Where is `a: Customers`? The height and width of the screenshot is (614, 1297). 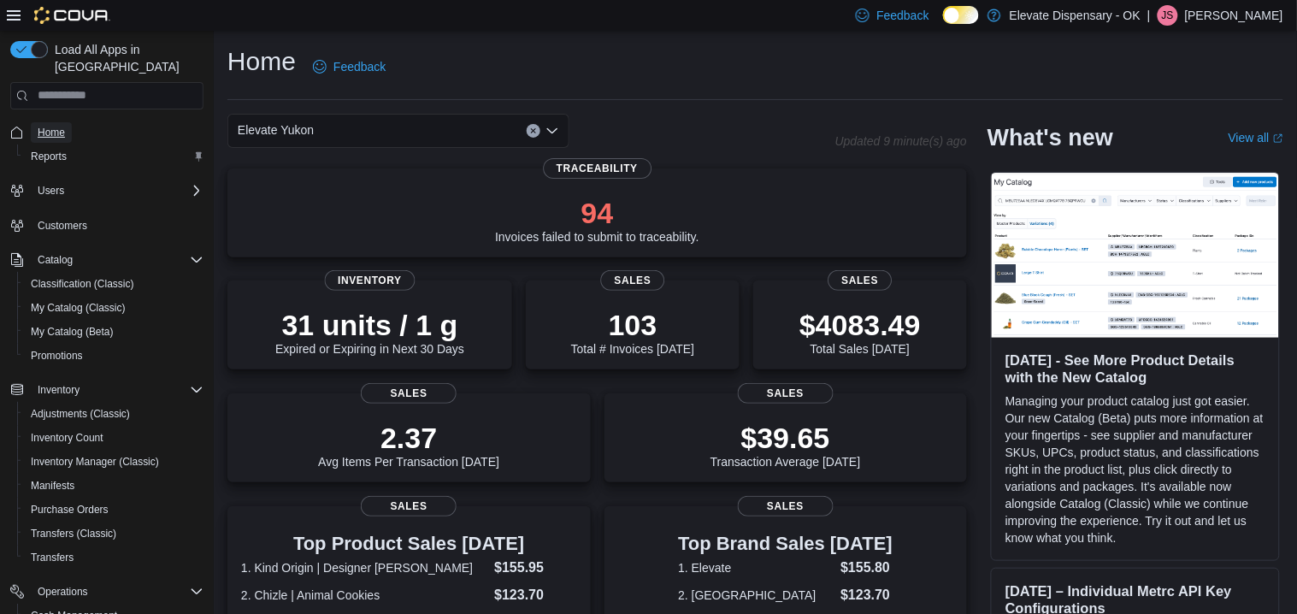
a: Customers is located at coordinates (62, 226).